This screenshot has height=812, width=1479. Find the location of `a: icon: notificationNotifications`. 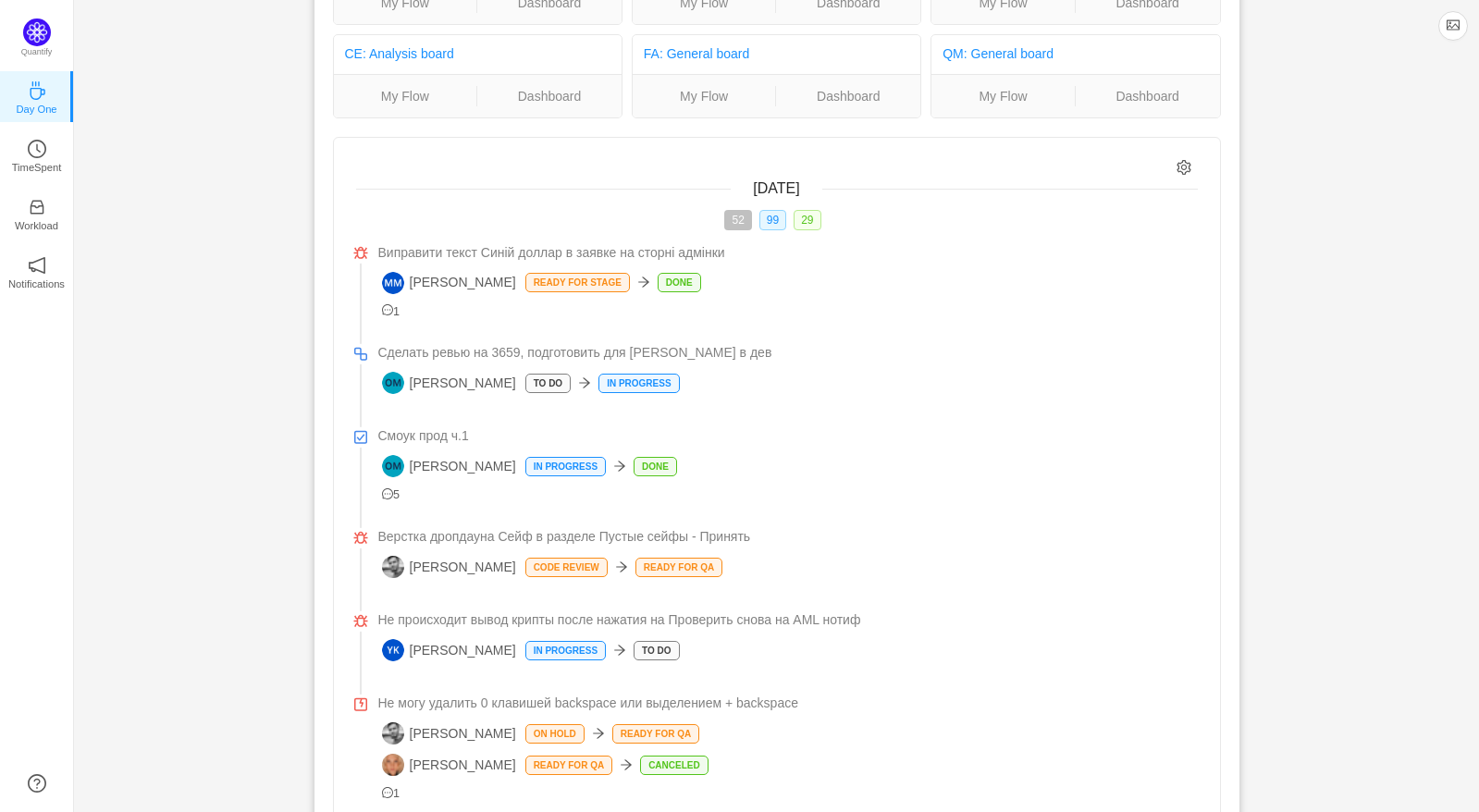

a: icon: notificationNotifications is located at coordinates (37, 271).